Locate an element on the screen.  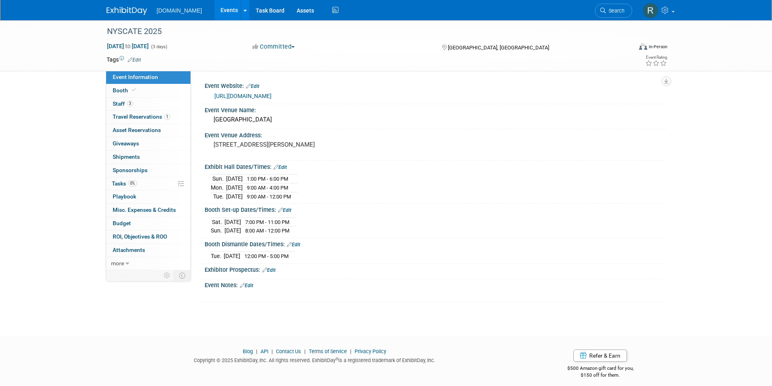
div: Copyright © 2025 ExhibitDay, Inc. All rights reserved. ExhibitDay is a registered trademark of Ex... is located at coordinates (315, 359).